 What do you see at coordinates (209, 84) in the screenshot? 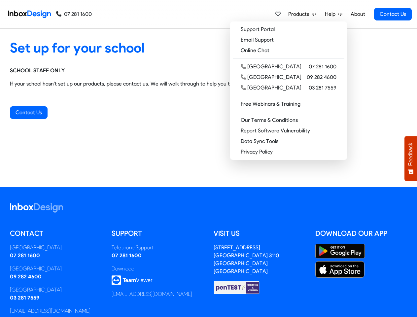
I see `p: If your school hasn't set up our products, please contact us. We will walk through to help you to...` at bounding box center [209, 84].